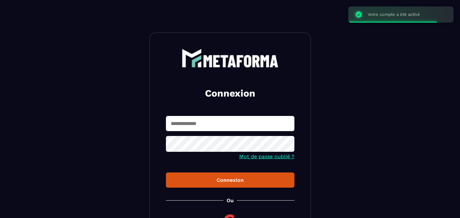  Describe the element at coordinates (230, 58) in the screenshot. I see `a: logo` at that location.